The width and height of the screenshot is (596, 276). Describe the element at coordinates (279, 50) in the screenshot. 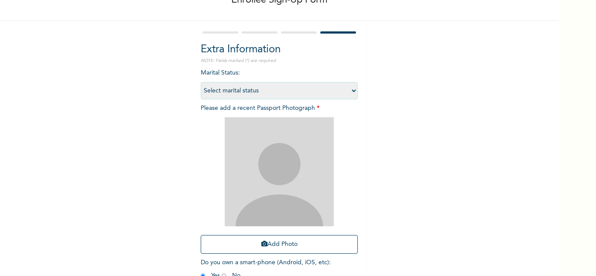

I see `h2: Extra Information` at that location.